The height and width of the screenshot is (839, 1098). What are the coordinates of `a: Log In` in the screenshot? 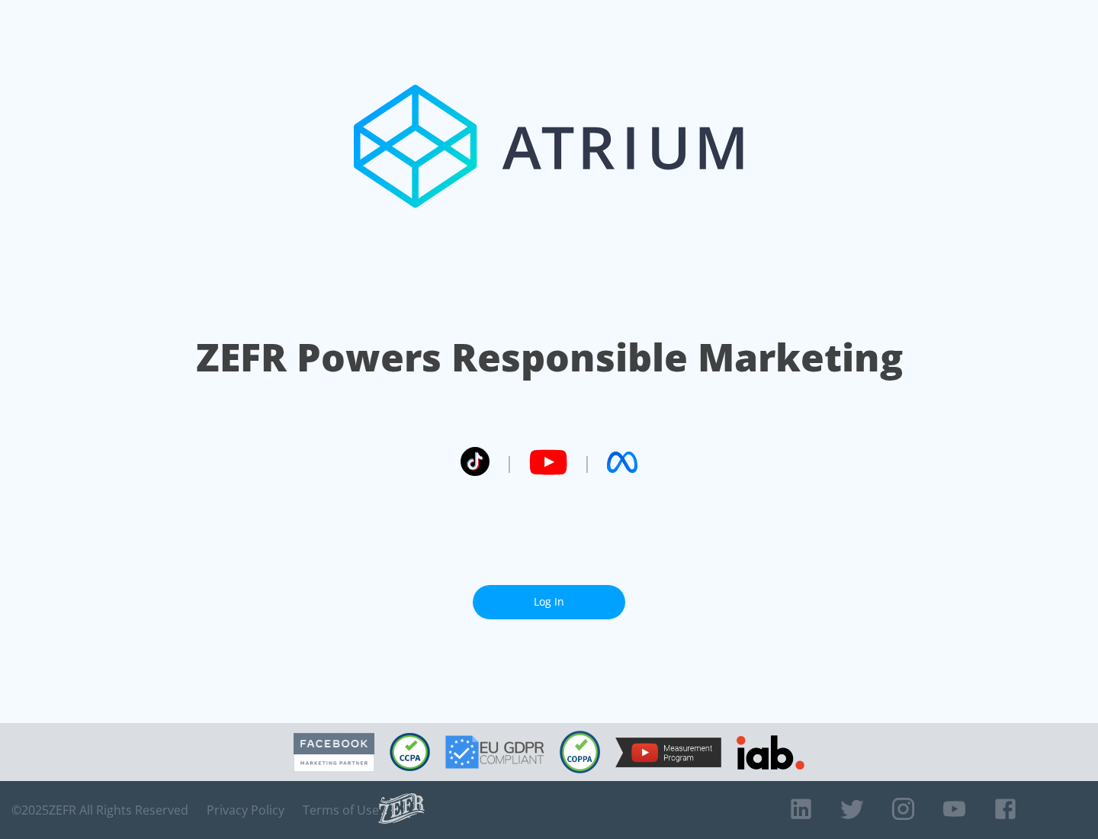 It's located at (549, 602).